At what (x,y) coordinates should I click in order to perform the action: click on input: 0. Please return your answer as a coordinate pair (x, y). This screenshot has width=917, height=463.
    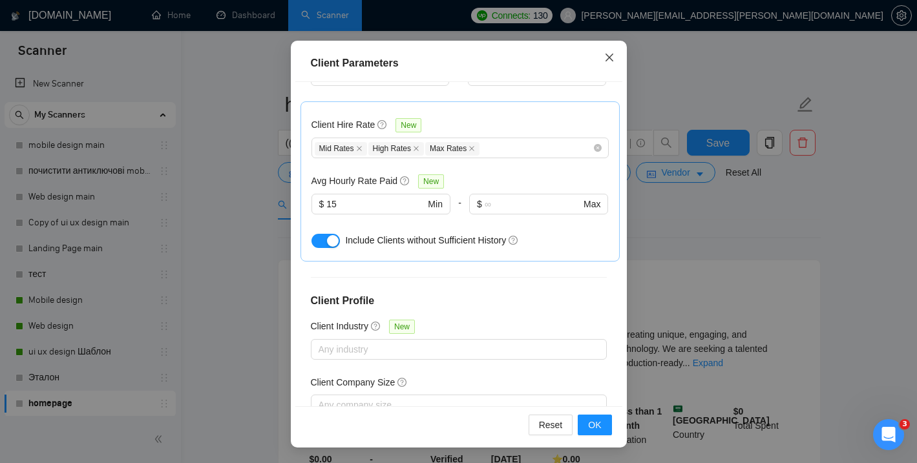
    Looking at the image, I should click on (375, 204).